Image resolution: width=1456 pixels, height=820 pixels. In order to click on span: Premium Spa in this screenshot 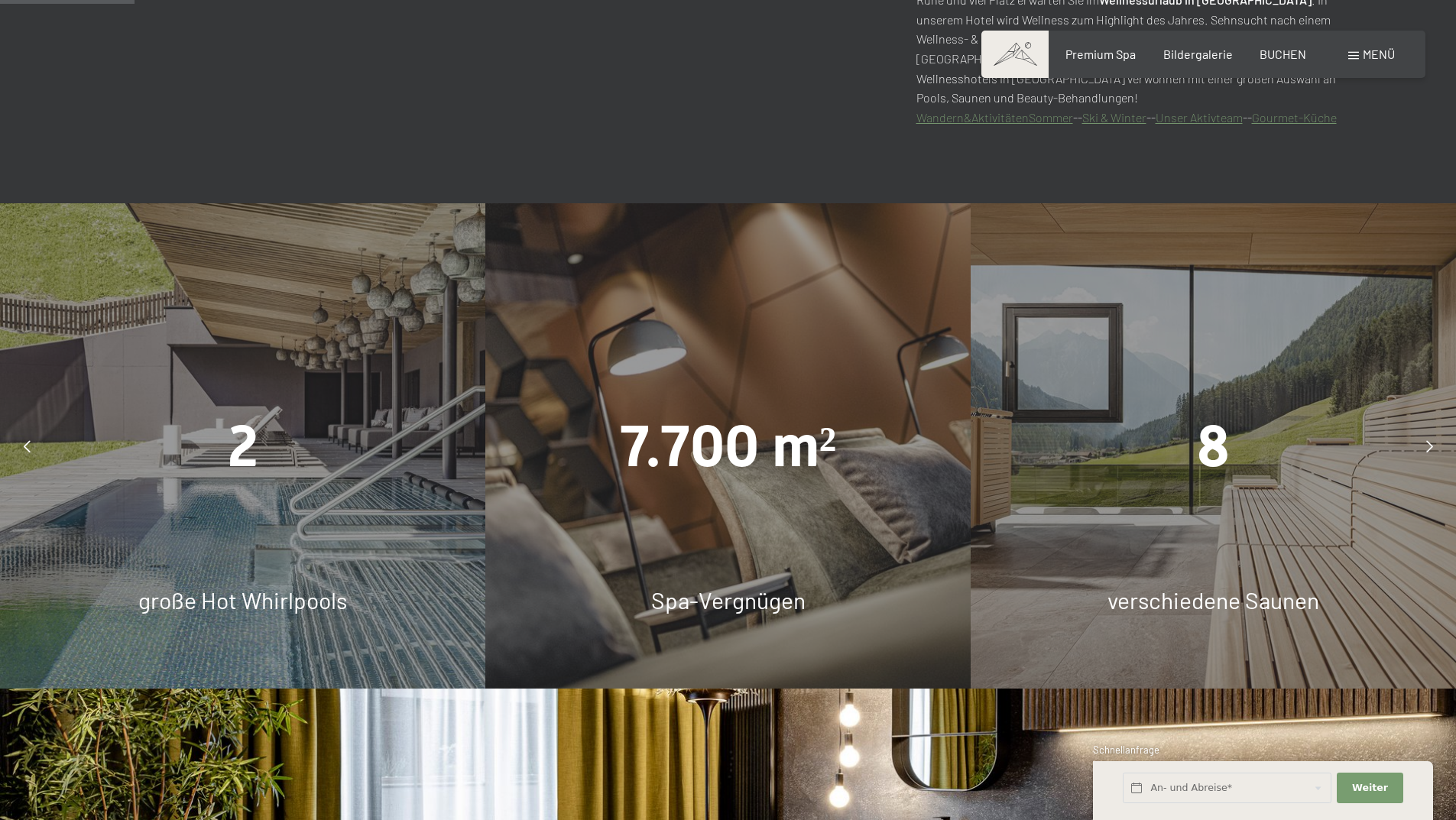, I will do `click(1101, 53)`.